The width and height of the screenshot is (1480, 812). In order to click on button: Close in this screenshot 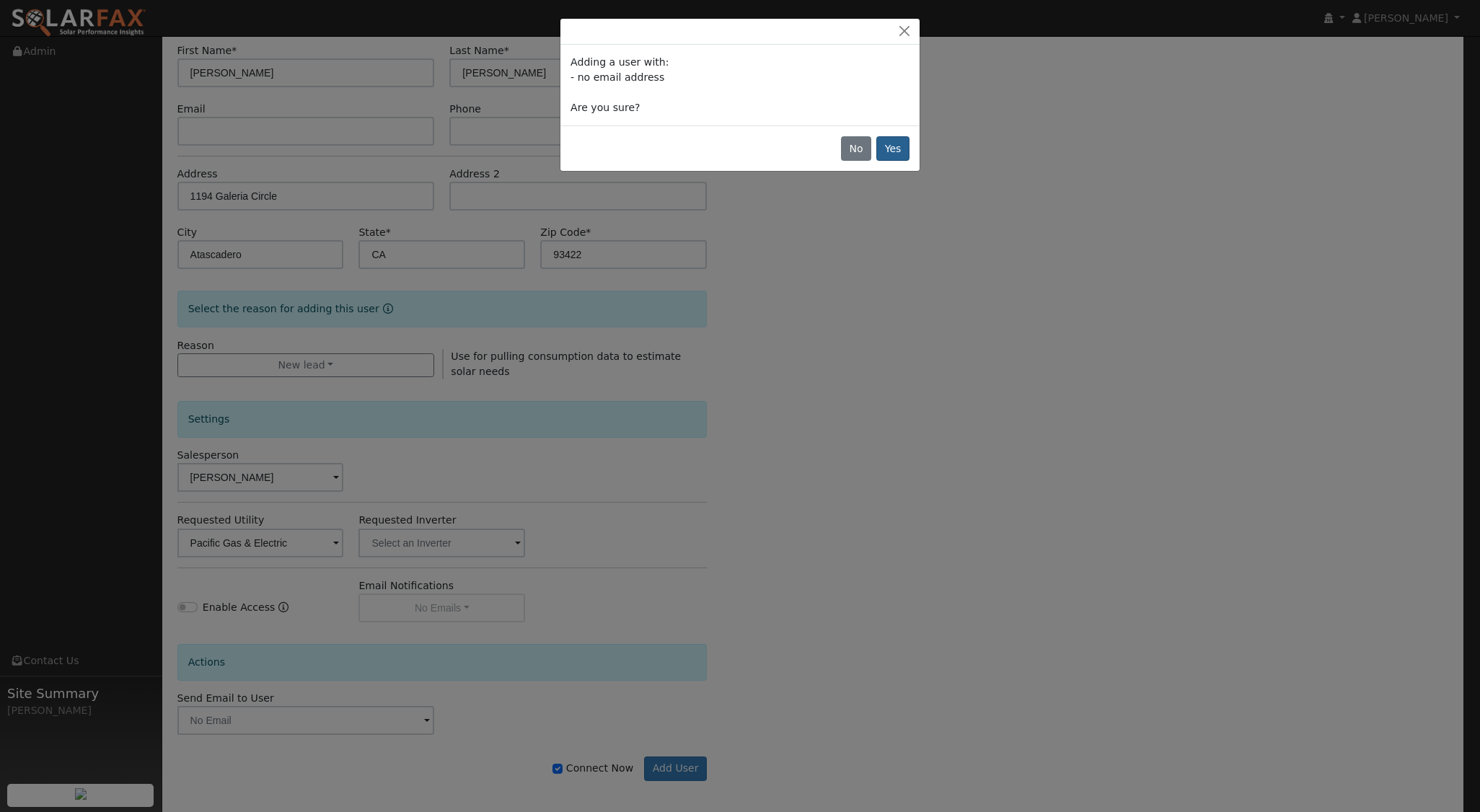, I will do `click(905, 31)`.